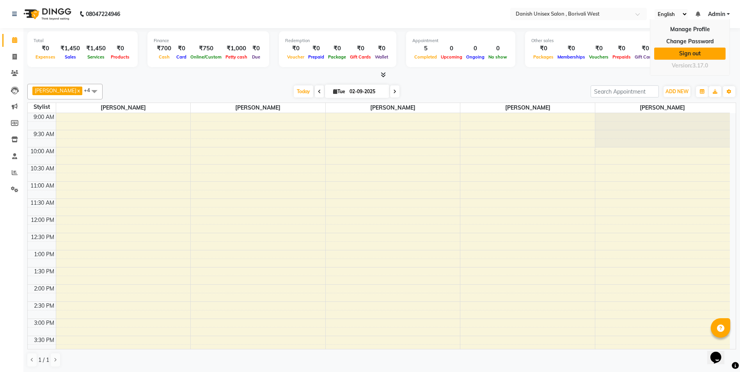 This screenshot has width=740, height=372. I want to click on div: 9:00 AM, so click(44, 117).